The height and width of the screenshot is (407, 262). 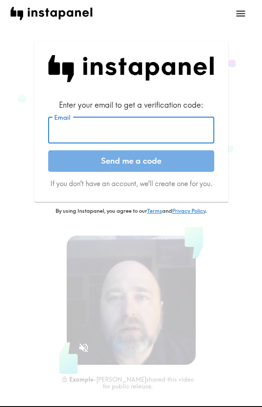 I want to click on a: Terms, so click(x=155, y=211).